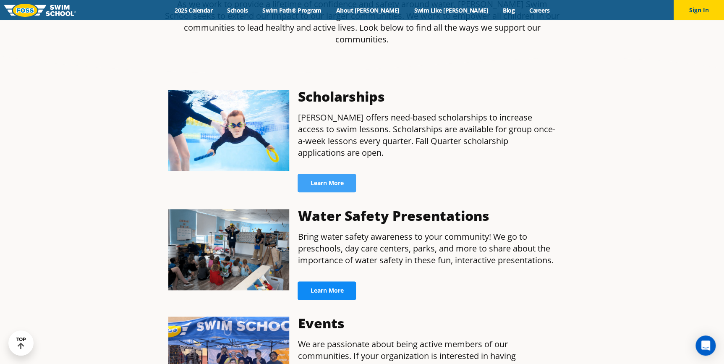  Describe the element at coordinates (427, 216) in the screenshot. I see `h3: Water Safety Presentations` at that location.